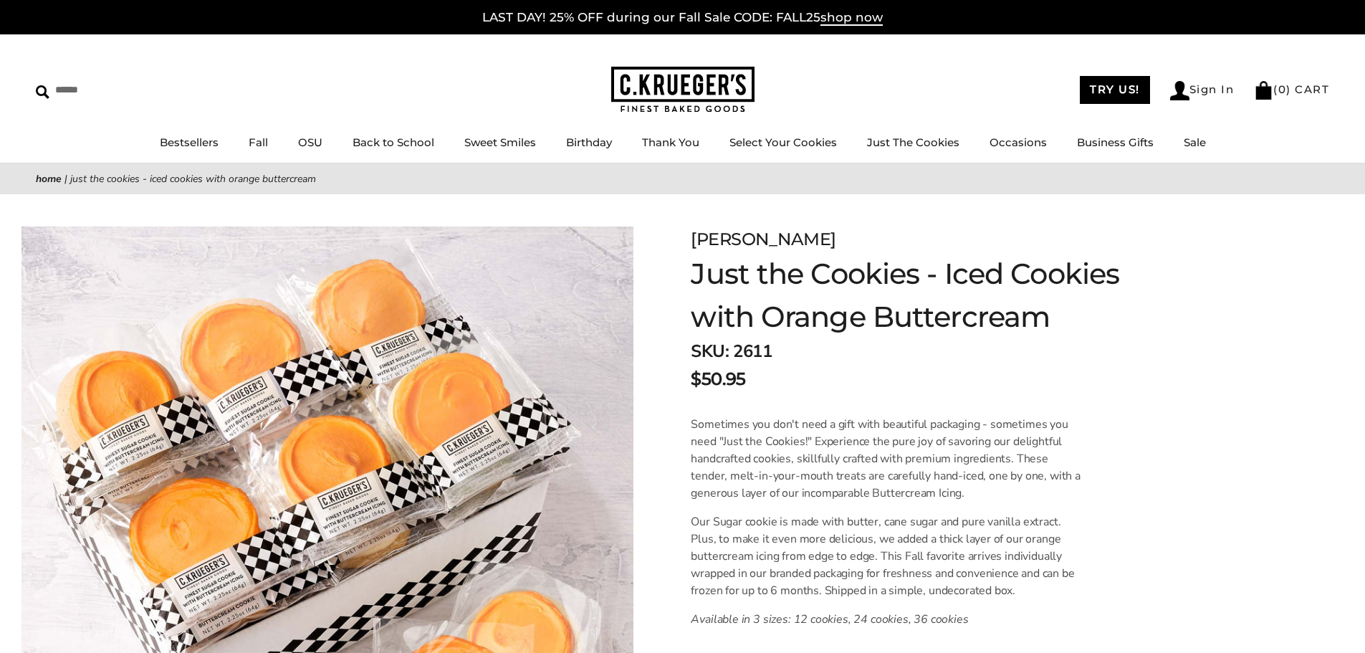  What do you see at coordinates (189, 142) in the screenshot?
I see `a: Bestsellers` at bounding box center [189, 142].